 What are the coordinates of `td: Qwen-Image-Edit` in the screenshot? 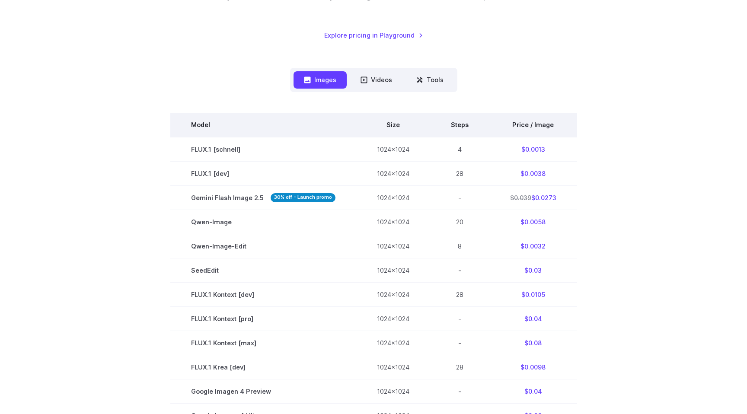 It's located at (263, 246).